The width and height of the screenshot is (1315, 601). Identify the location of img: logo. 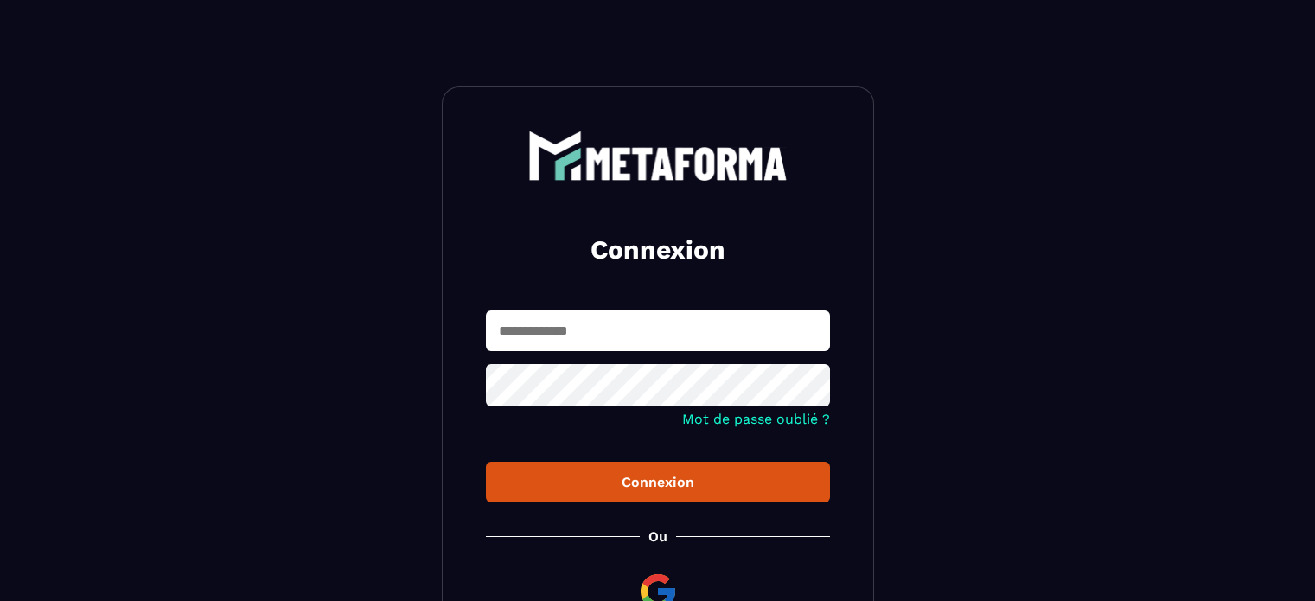
(658, 156).